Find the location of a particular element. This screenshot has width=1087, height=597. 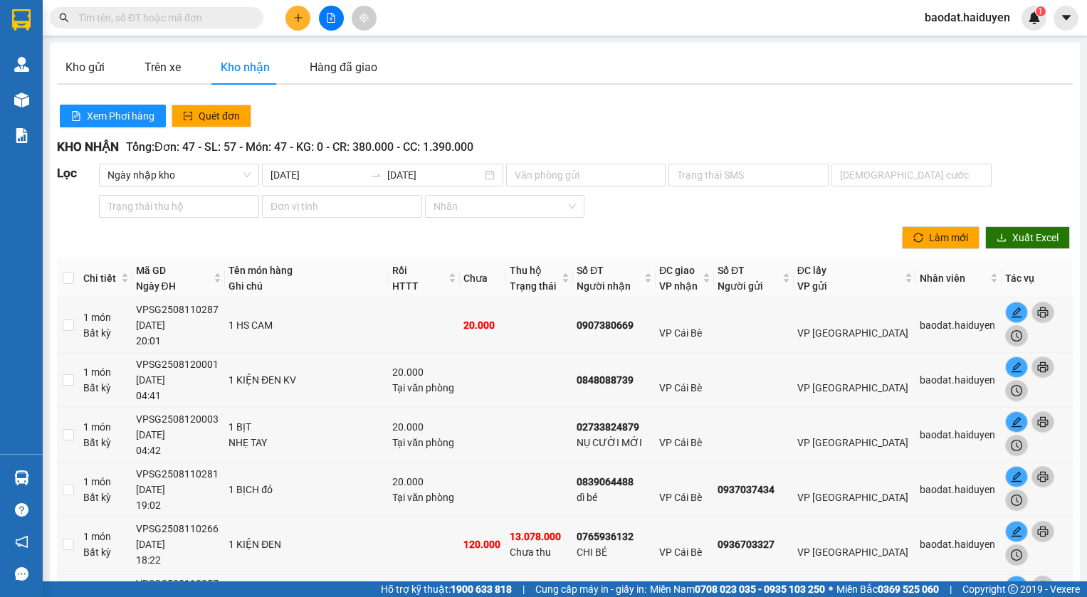

button: file-textXem Phơi hàng is located at coordinates (113, 116).